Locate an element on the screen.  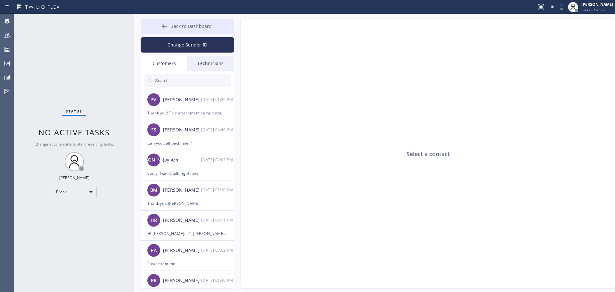
div: Technicians is located at coordinates (210, 63).